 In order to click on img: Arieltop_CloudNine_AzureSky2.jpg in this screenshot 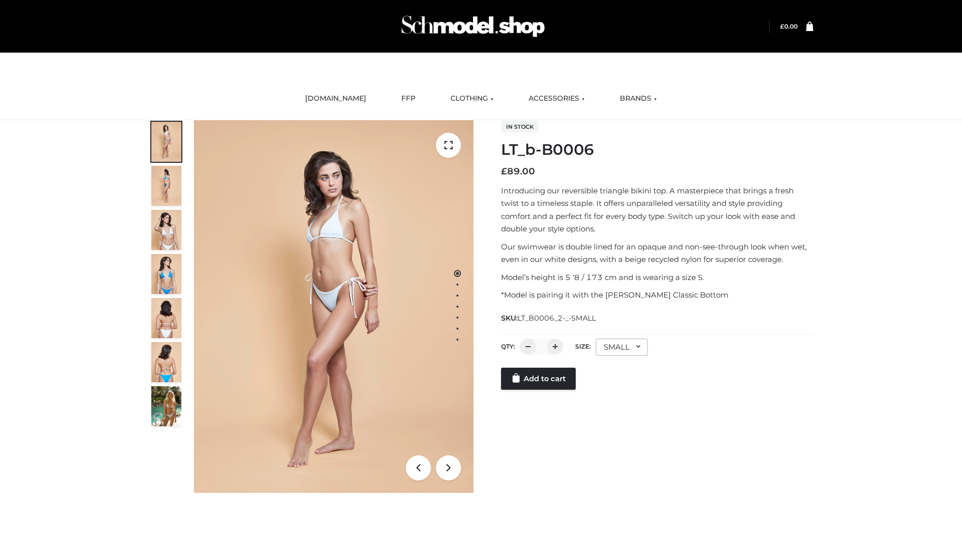, I will do `click(166, 406)`.